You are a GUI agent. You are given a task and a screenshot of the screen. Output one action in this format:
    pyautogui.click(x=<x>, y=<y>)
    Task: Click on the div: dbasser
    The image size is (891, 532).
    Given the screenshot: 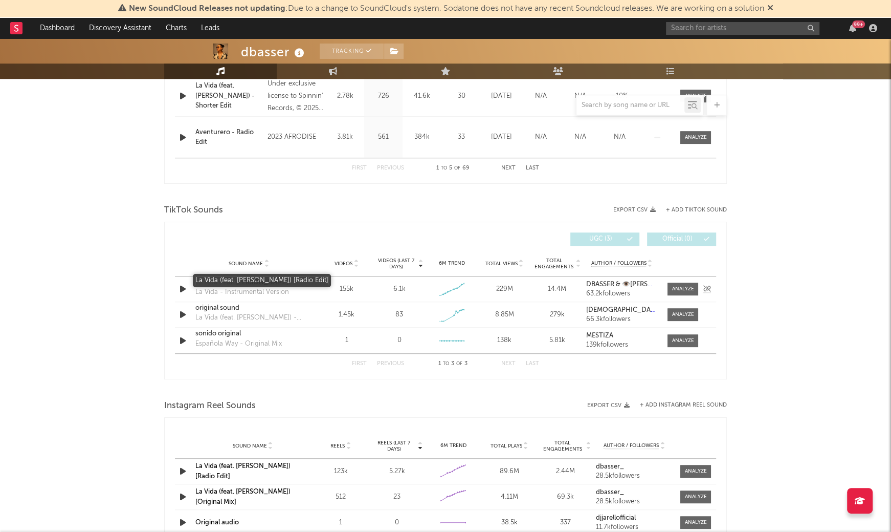 What is the action you would take?
    pyautogui.click(x=274, y=52)
    